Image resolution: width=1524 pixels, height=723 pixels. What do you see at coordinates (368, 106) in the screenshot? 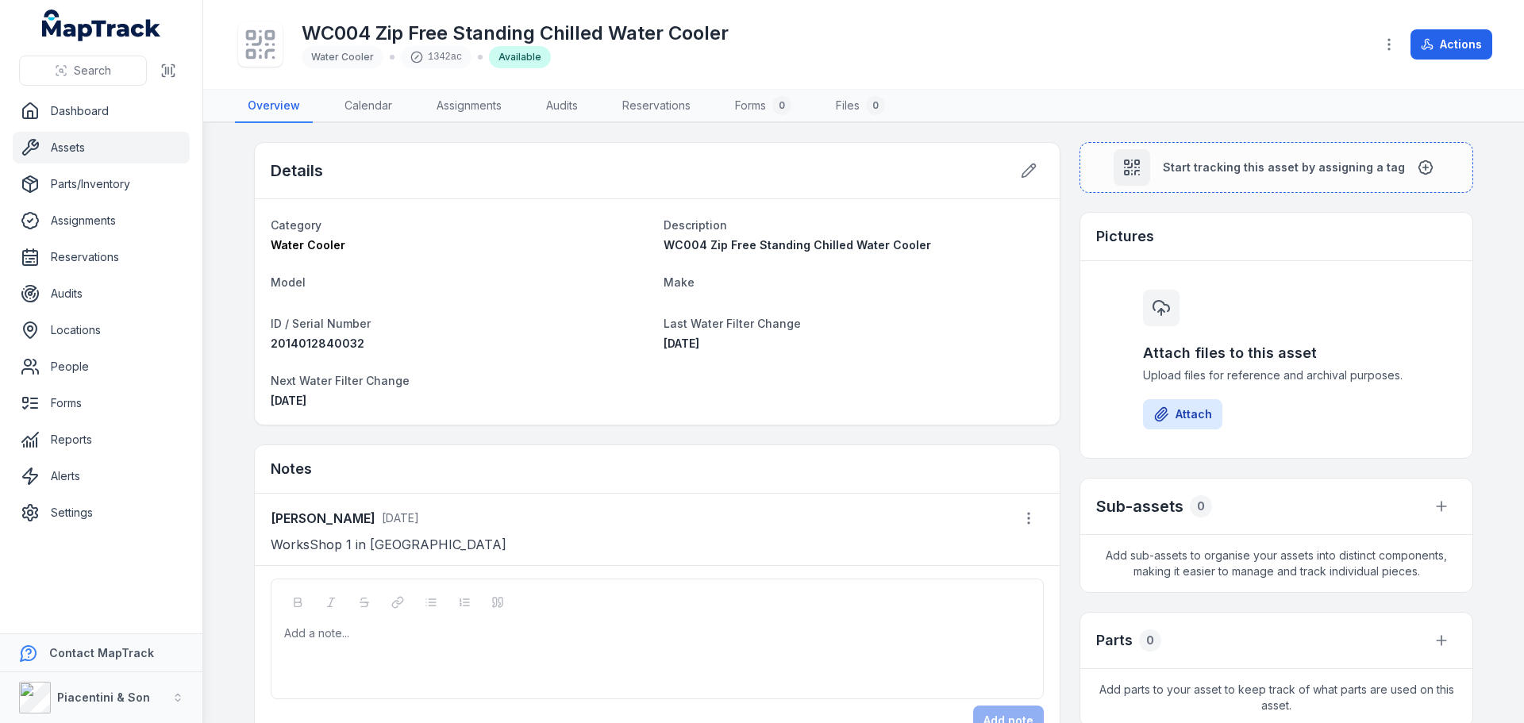
I see `a: Calendar` at bounding box center [368, 106].